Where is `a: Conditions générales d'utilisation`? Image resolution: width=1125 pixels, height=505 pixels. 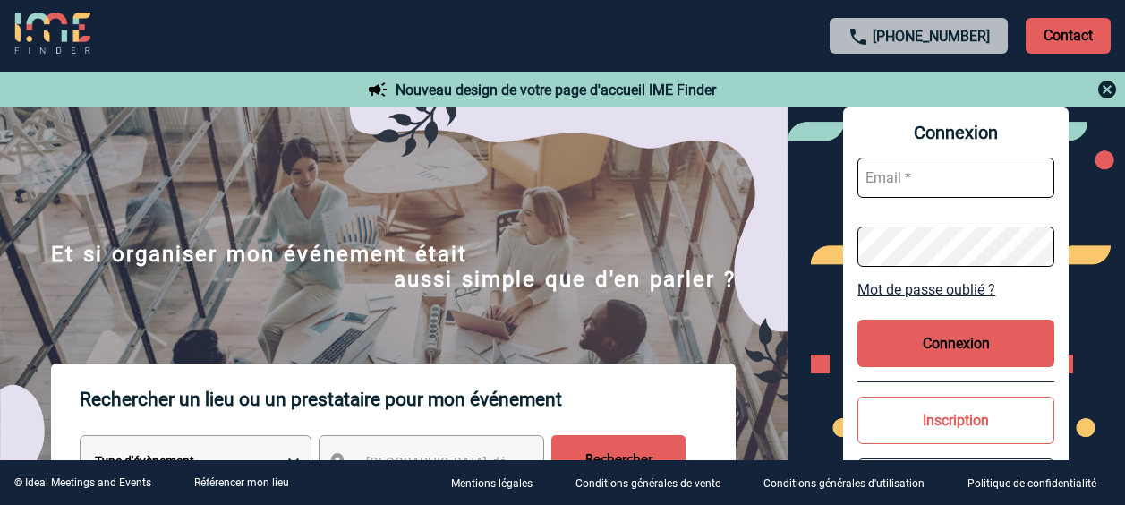
a: Conditions générales d'utilisation is located at coordinates (851, 482).